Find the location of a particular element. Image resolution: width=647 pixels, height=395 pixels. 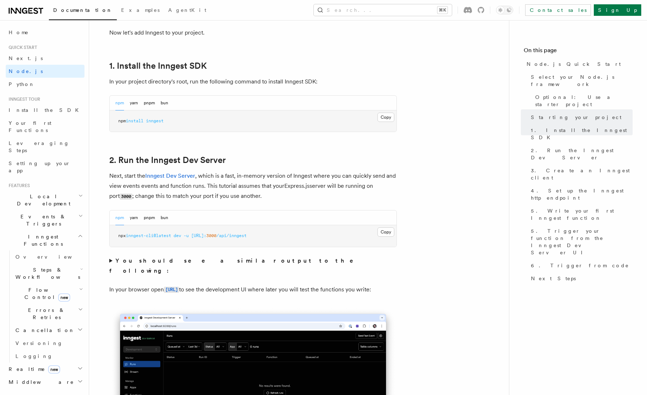

span: Steps & Workflows is located at coordinates (46, 273).